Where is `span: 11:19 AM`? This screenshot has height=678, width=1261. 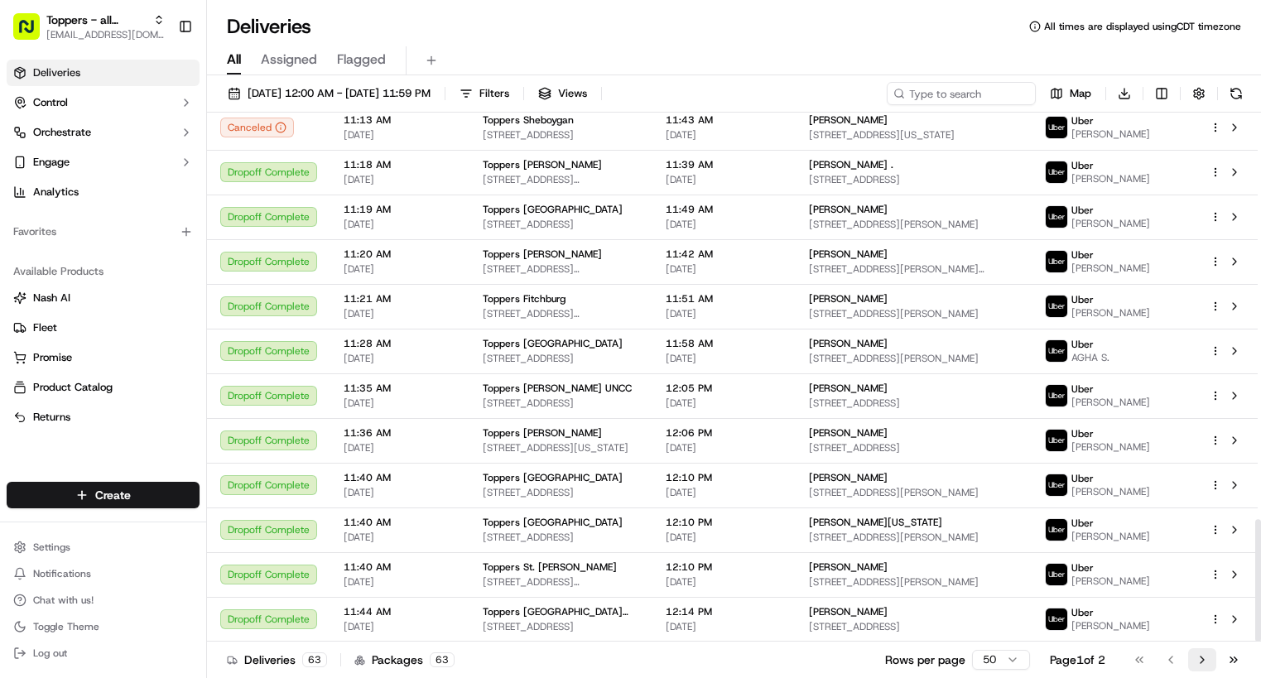
span: 11:19 AM is located at coordinates (400, 210).